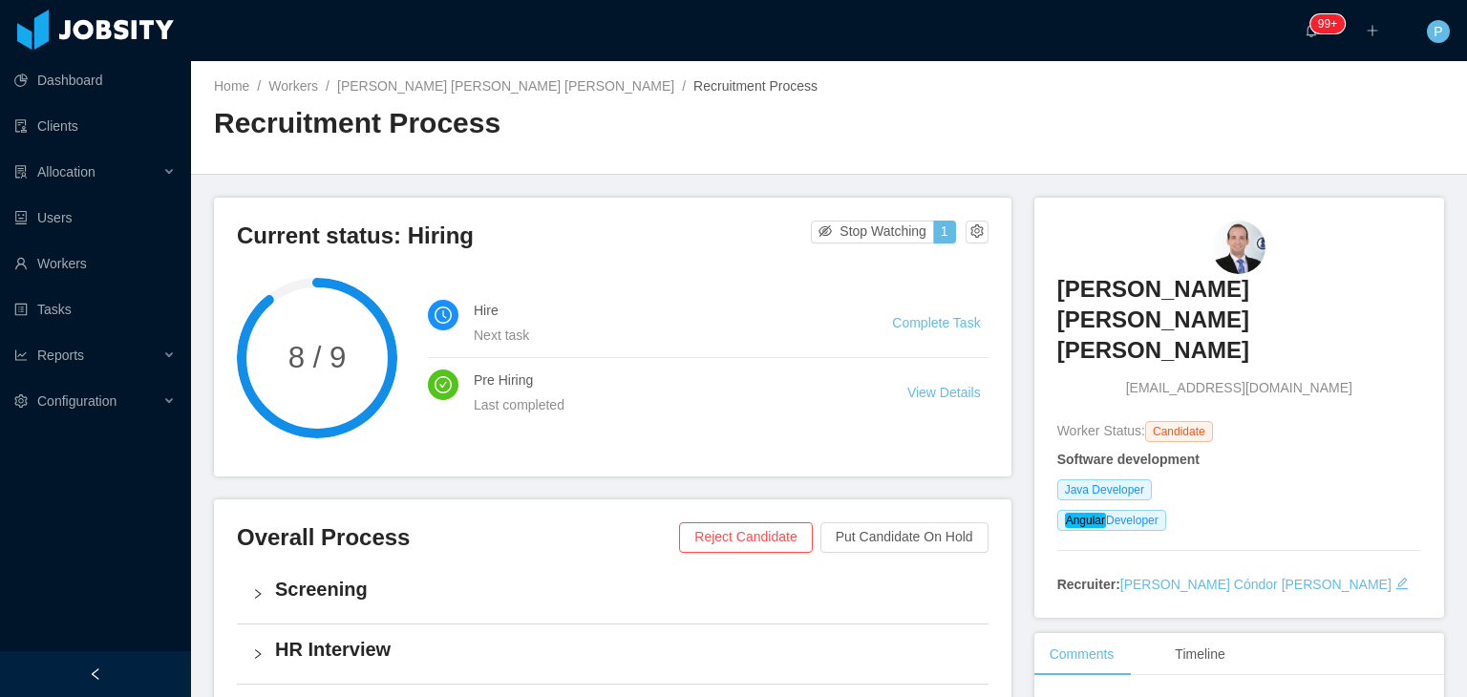  Describe the element at coordinates (1101, 431) in the screenshot. I see `span: Worker Status:` at that location.